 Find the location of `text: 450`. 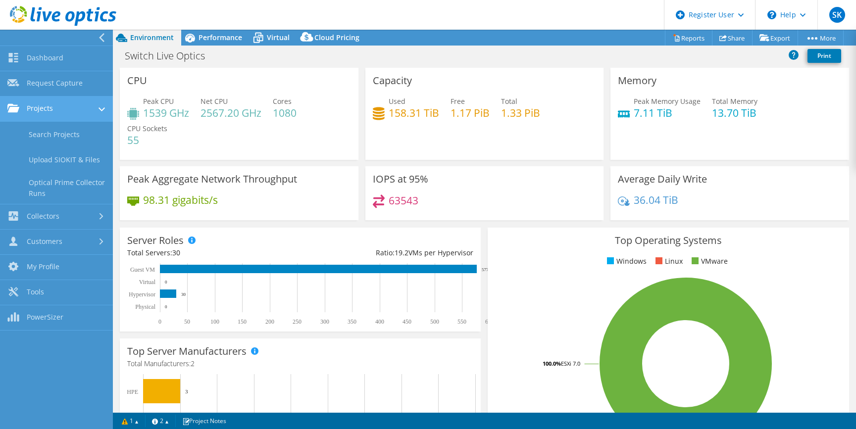

text: 450 is located at coordinates (407, 322).